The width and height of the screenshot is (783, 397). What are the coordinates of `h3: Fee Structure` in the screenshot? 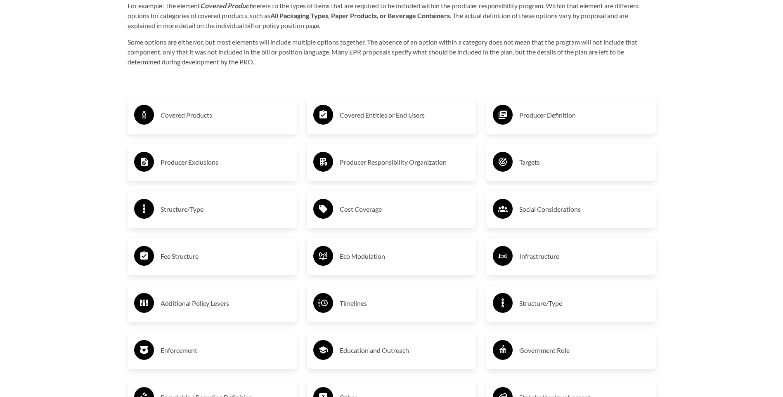 It's located at (225, 256).